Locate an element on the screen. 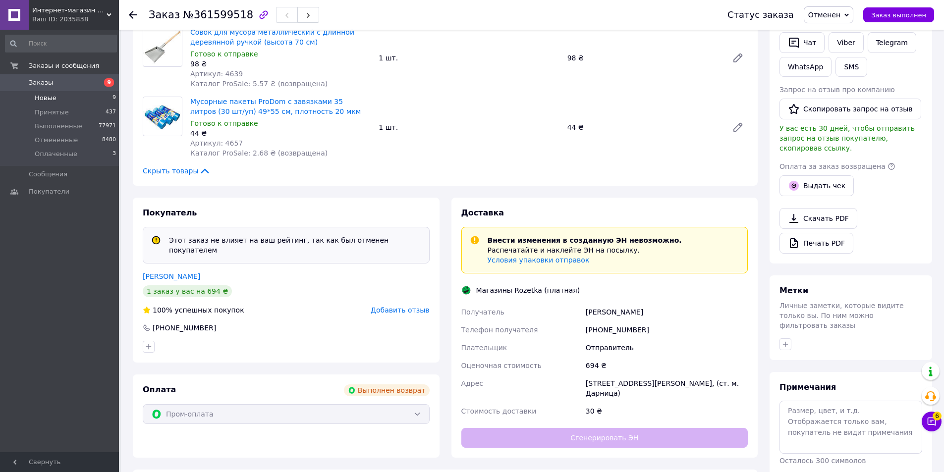 Image resolution: width=944 pixels, height=472 pixels. span: Отменен is located at coordinates (824, 15).